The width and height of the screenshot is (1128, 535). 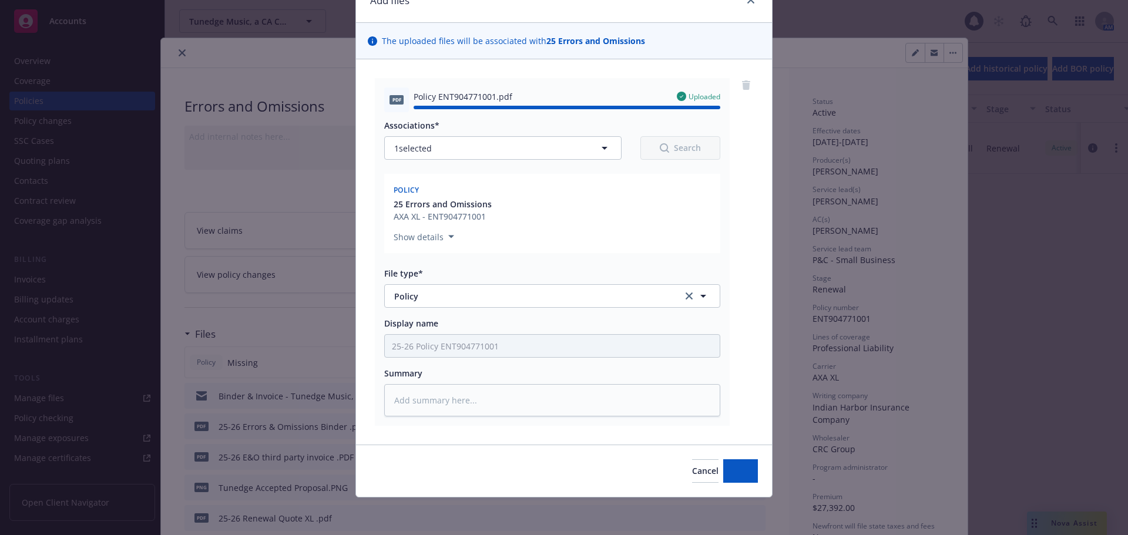 What do you see at coordinates (740, 471) in the screenshot?
I see `span: Add files` at bounding box center [740, 471].